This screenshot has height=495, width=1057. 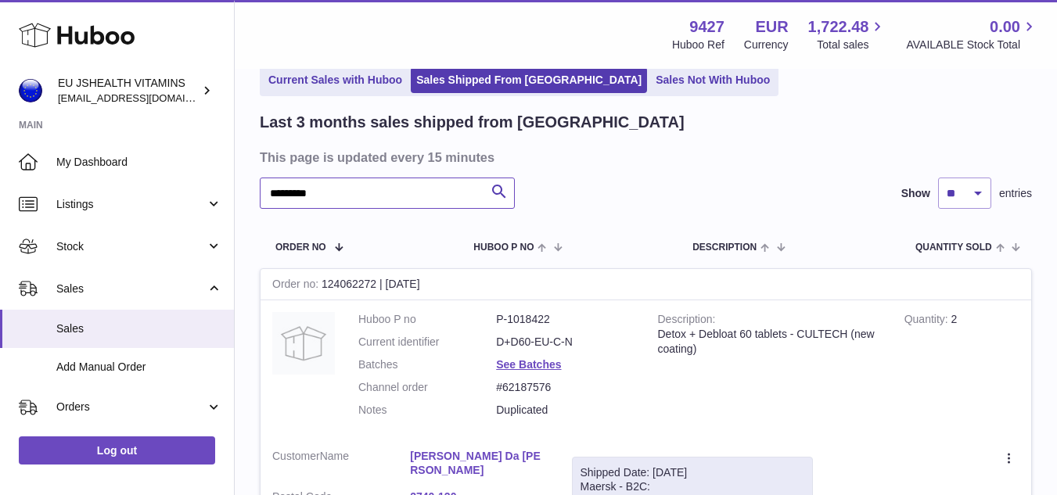 I want to click on span: Description, so click(x=725, y=247).